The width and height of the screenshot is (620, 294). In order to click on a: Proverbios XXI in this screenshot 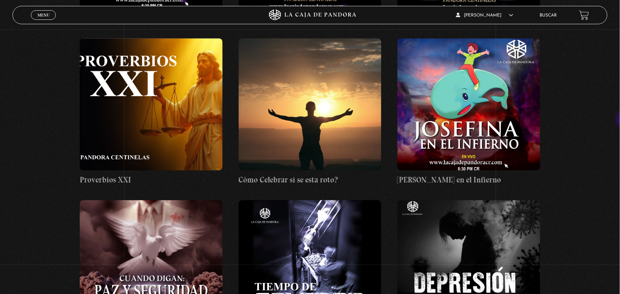, I will do `click(151, 112)`.